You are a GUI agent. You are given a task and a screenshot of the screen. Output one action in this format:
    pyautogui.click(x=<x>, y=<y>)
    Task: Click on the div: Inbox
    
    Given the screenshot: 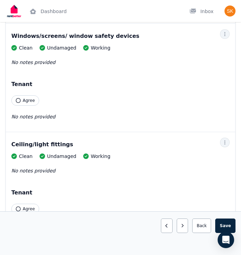 What is the action you would take?
    pyautogui.click(x=201, y=11)
    